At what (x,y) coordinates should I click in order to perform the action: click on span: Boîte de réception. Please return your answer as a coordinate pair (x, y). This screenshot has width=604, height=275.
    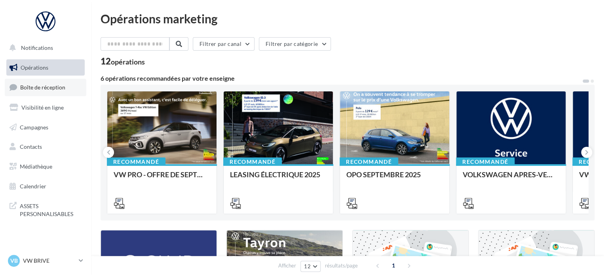
    Looking at the image, I should click on (43, 87).